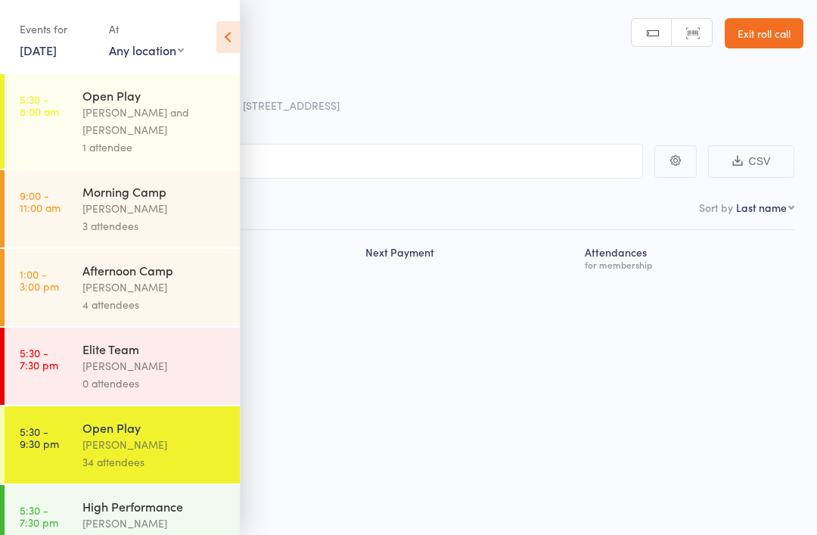 This screenshot has width=817, height=535. Describe the element at coordinates (333, 161) in the screenshot. I see `input: Search by name` at that location.